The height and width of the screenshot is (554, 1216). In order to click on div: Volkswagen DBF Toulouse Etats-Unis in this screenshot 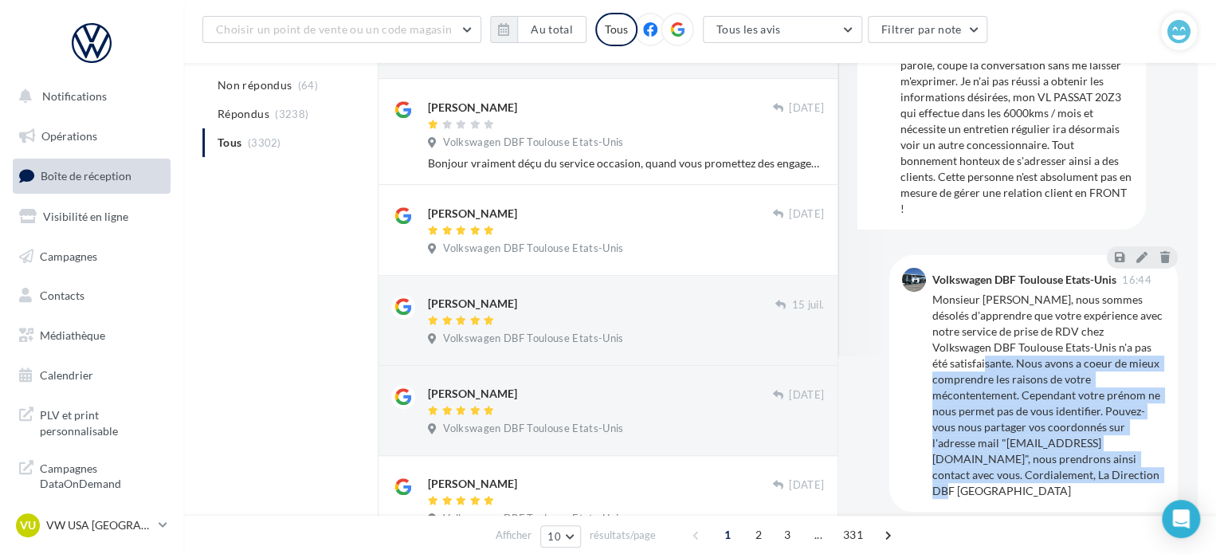, I will do `click(1024, 280)`.